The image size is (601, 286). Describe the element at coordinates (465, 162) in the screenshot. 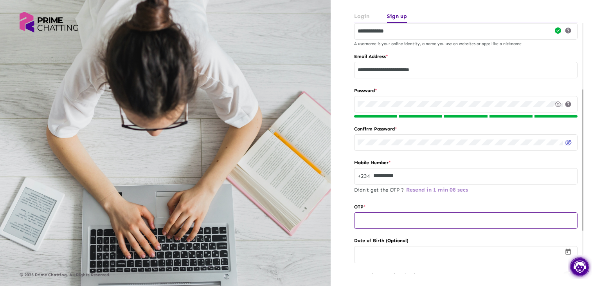

I see `label: Mobile Number` at that location.